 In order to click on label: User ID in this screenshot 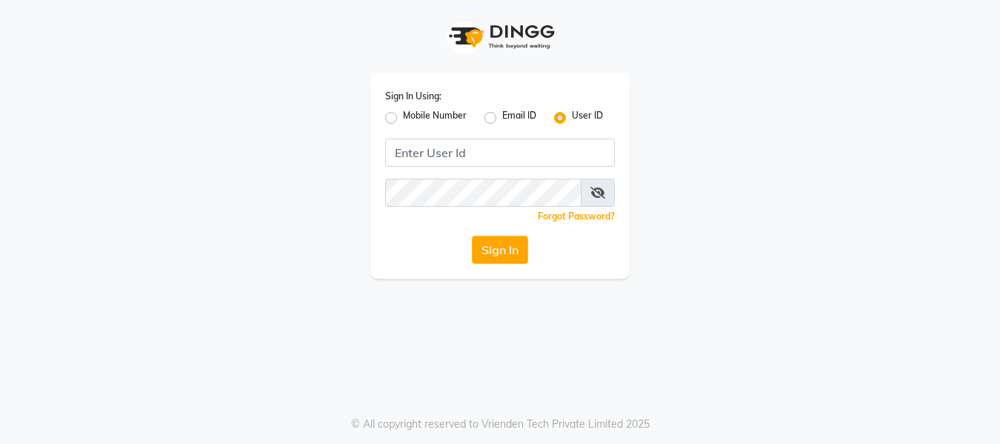, I will do `click(588, 118)`.